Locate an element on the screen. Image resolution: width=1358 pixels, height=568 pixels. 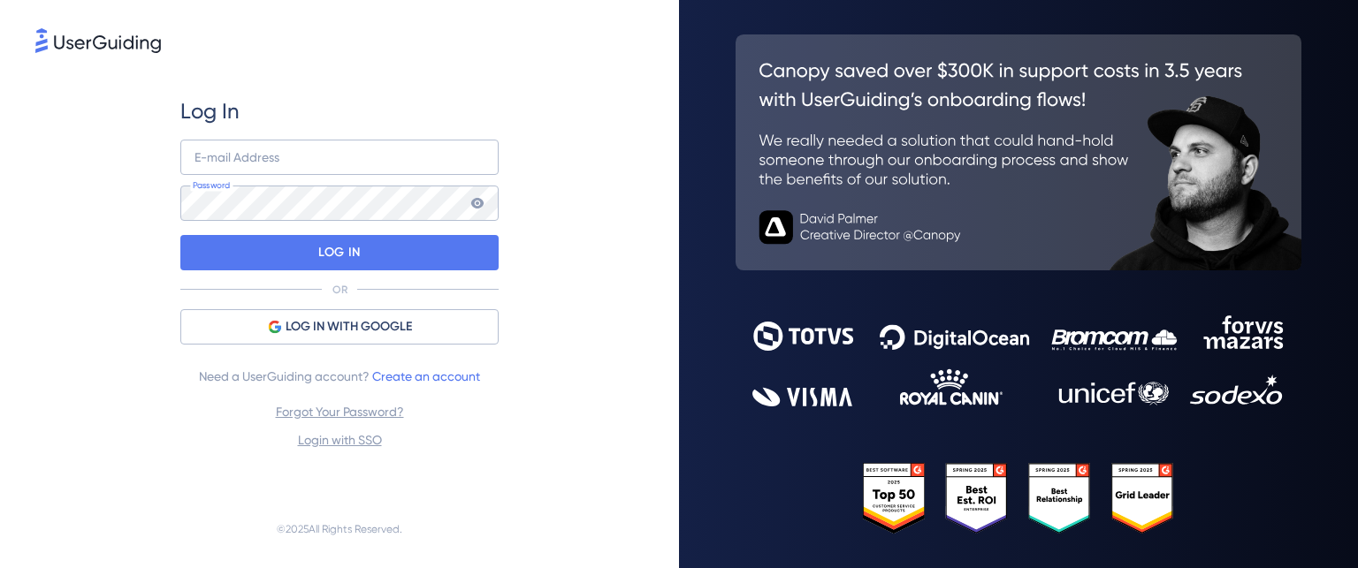
span: Need a UserGuiding account? is located at coordinates (339, 377).